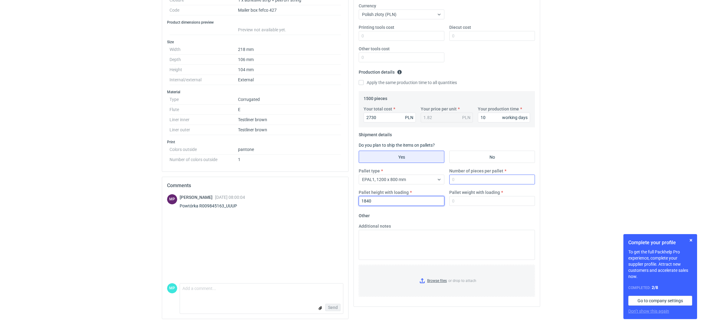  What do you see at coordinates (204, 150) in the screenshot?
I see `dt: Colors outside` at bounding box center [204, 150].